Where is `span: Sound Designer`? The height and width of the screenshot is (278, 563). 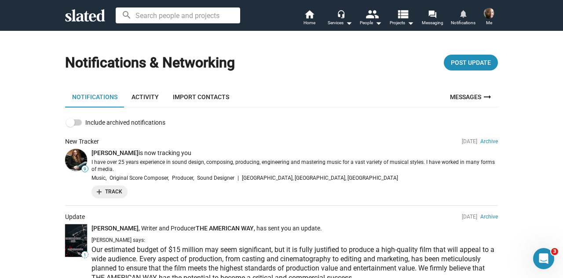
span: Sound Designer is located at coordinates (216, 178).